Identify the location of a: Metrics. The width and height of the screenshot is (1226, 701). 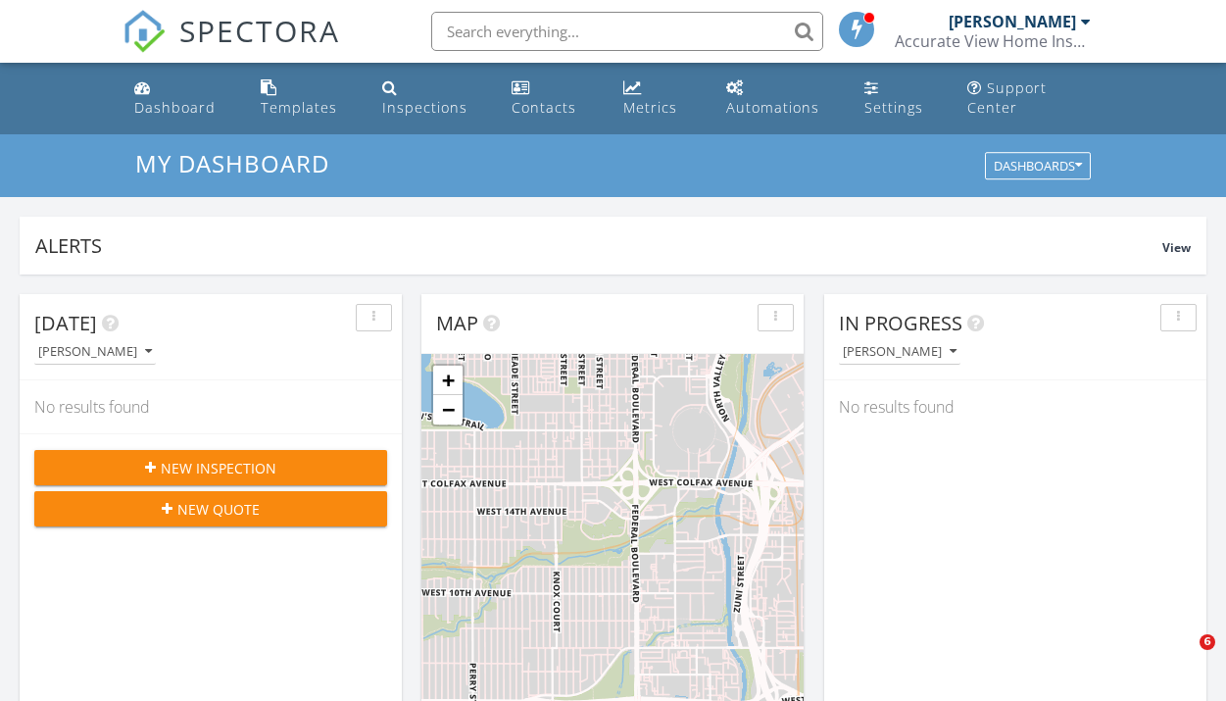
(658, 98).